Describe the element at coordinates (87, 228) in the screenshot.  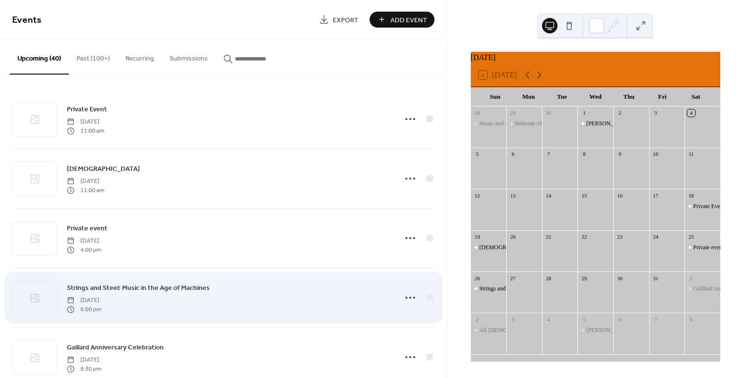
I see `a: Private event` at that location.